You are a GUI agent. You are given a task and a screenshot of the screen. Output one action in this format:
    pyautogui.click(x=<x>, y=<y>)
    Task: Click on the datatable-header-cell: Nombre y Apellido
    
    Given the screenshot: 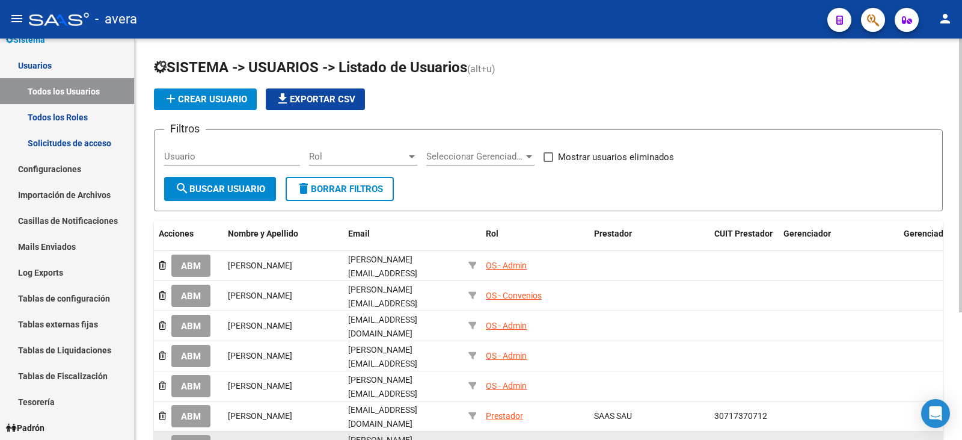 What is the action you would take?
    pyautogui.click(x=283, y=241)
    